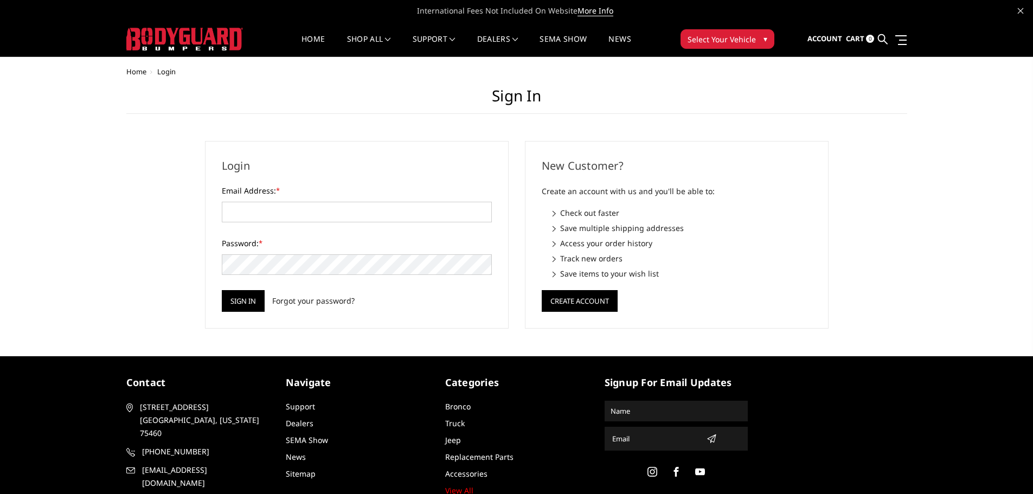 This screenshot has height=494, width=1033. What do you see at coordinates (682, 273) in the screenshot?
I see `li: Save items to your wish list` at bounding box center [682, 273].